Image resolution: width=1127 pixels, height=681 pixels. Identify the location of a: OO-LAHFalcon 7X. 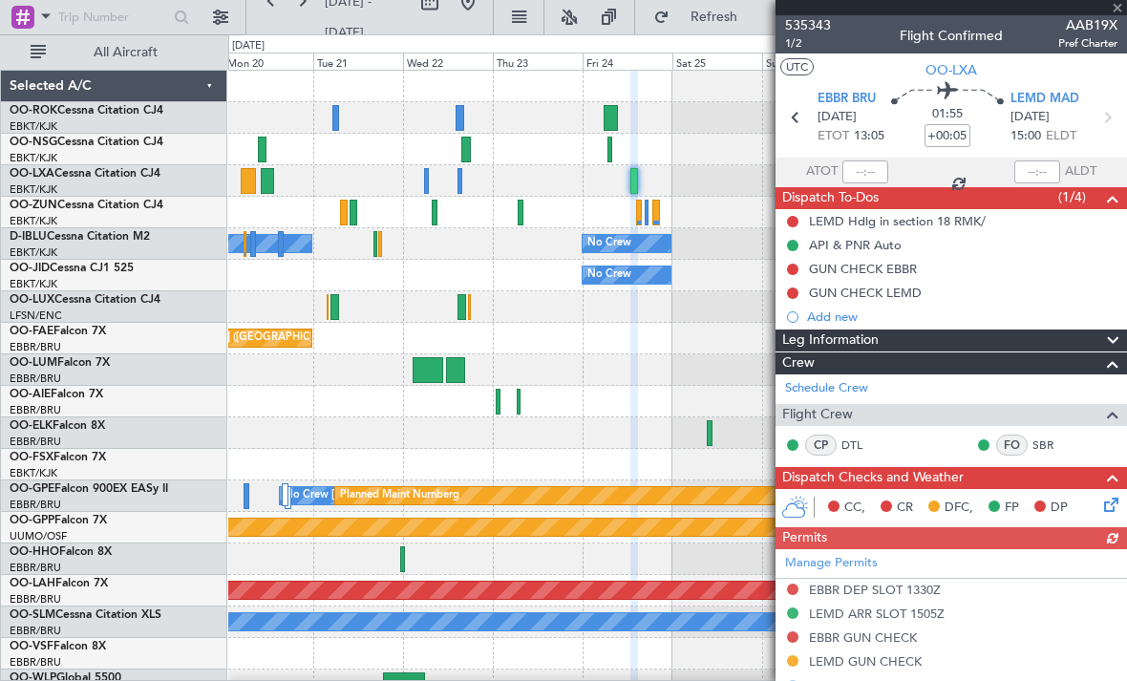
(58, 584).